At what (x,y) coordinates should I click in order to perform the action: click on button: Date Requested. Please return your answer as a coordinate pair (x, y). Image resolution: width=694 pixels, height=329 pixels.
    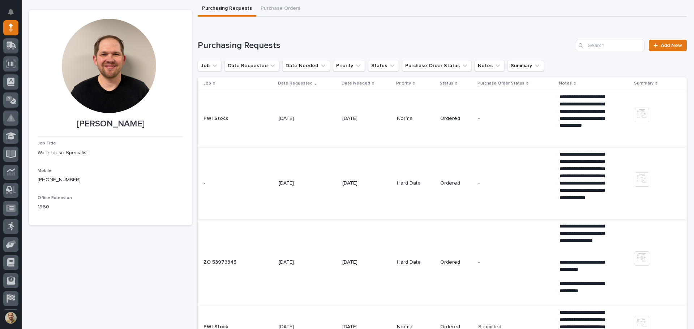
    Looking at the image, I should click on (252, 66).